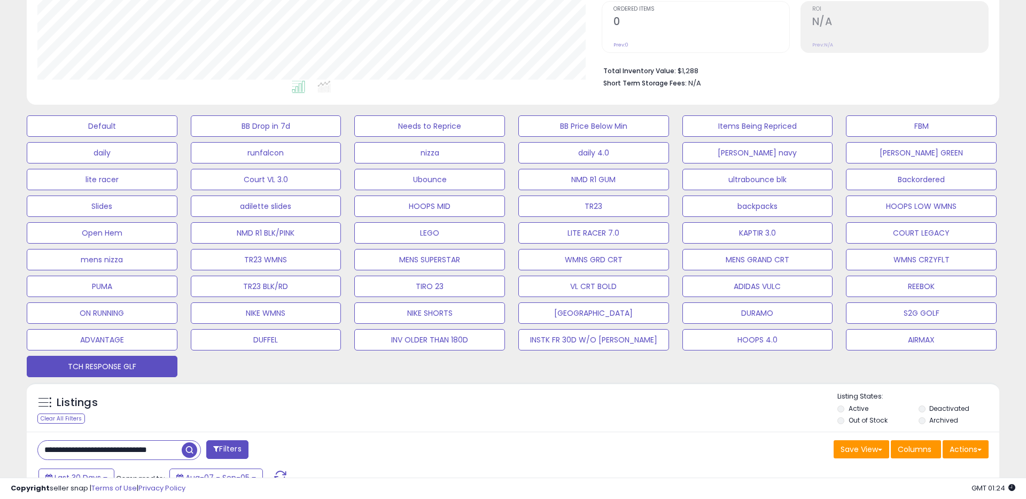  Describe the element at coordinates (949, 408) in the screenshot. I see `label: Deactivated` at that location.